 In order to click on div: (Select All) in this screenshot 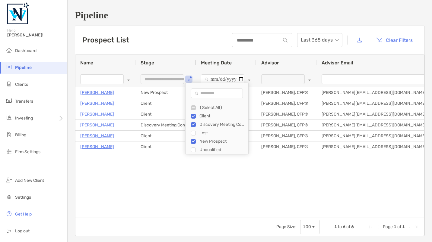, I will do `click(222, 108)`.